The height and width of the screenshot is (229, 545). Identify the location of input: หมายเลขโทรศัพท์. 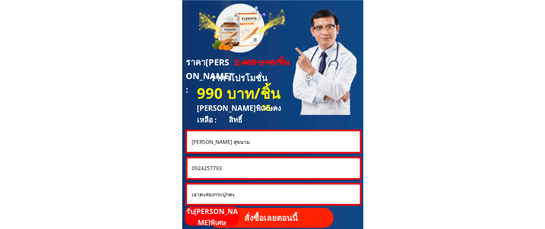
(273, 168).